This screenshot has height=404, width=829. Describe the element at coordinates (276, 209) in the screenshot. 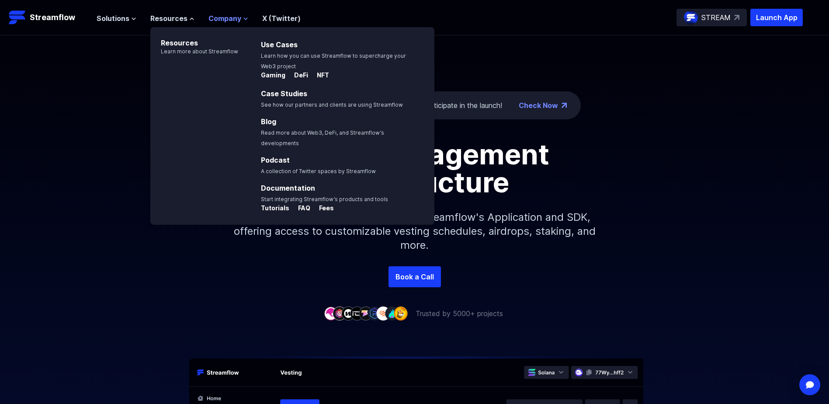

I see `a: Tutorials` at that location.